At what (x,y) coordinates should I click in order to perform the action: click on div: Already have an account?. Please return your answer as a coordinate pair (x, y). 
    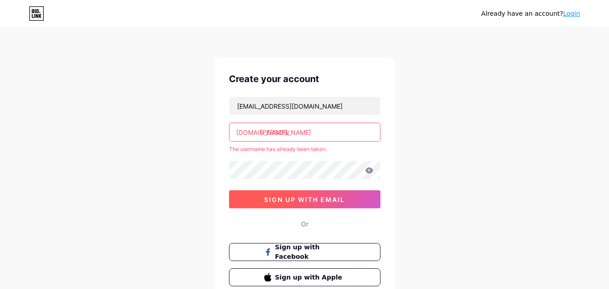
    Looking at the image, I should click on (531, 14).